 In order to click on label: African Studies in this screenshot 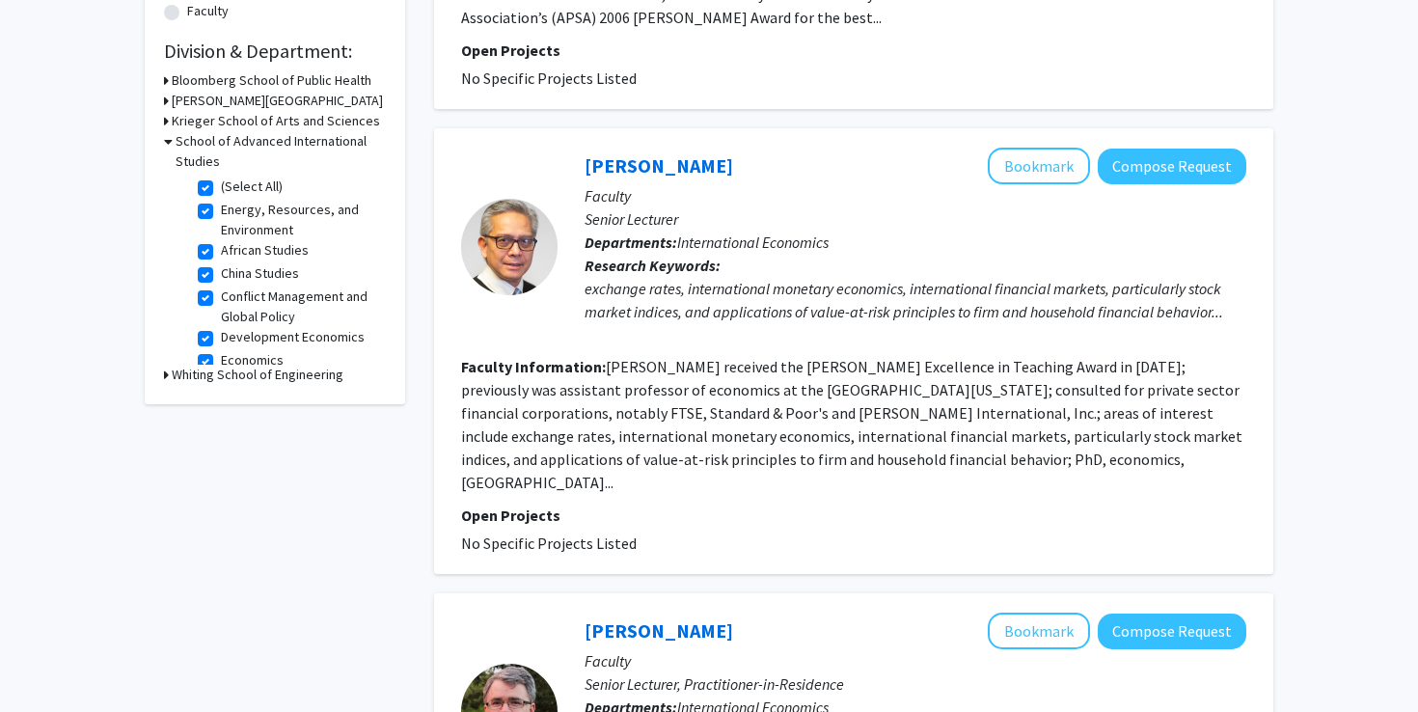, I will do `click(264, 250)`.